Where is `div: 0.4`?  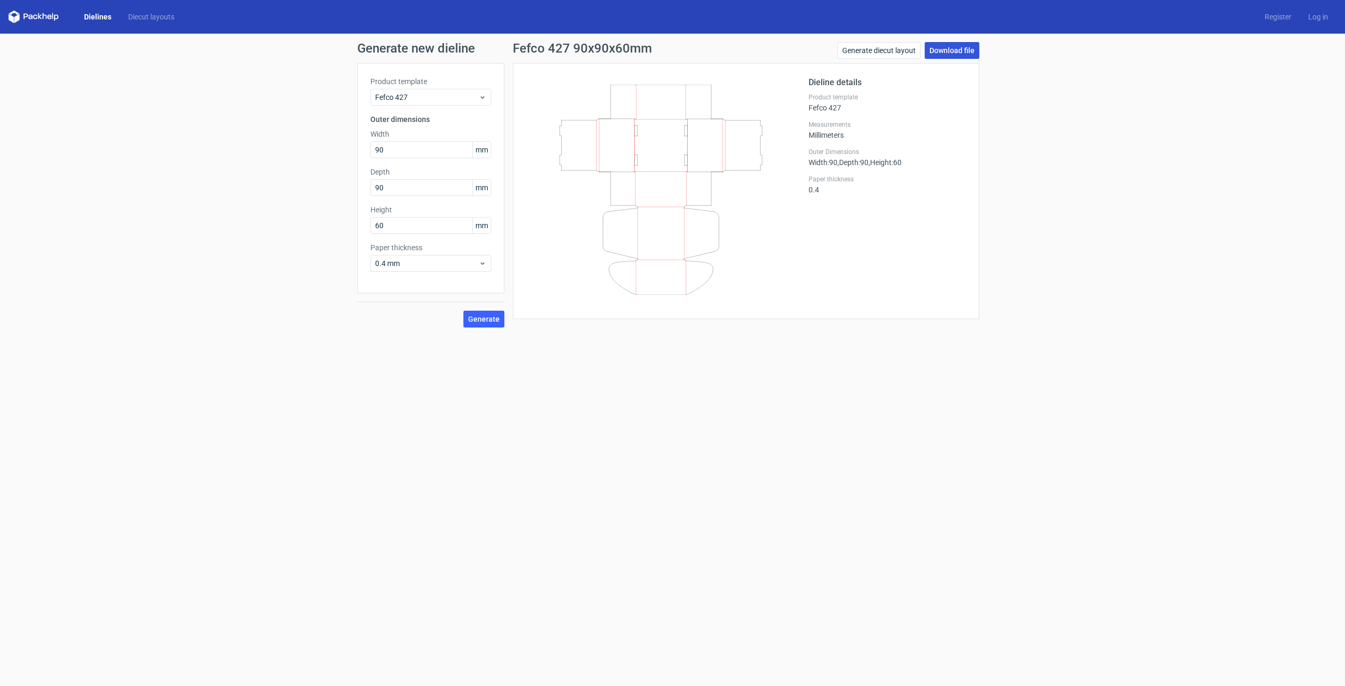
div: 0.4 is located at coordinates (887, 184).